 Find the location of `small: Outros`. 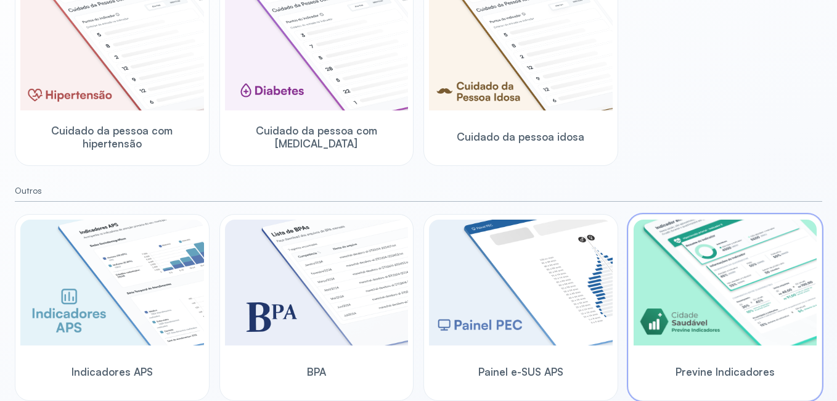

small: Outros is located at coordinates (418, 190).